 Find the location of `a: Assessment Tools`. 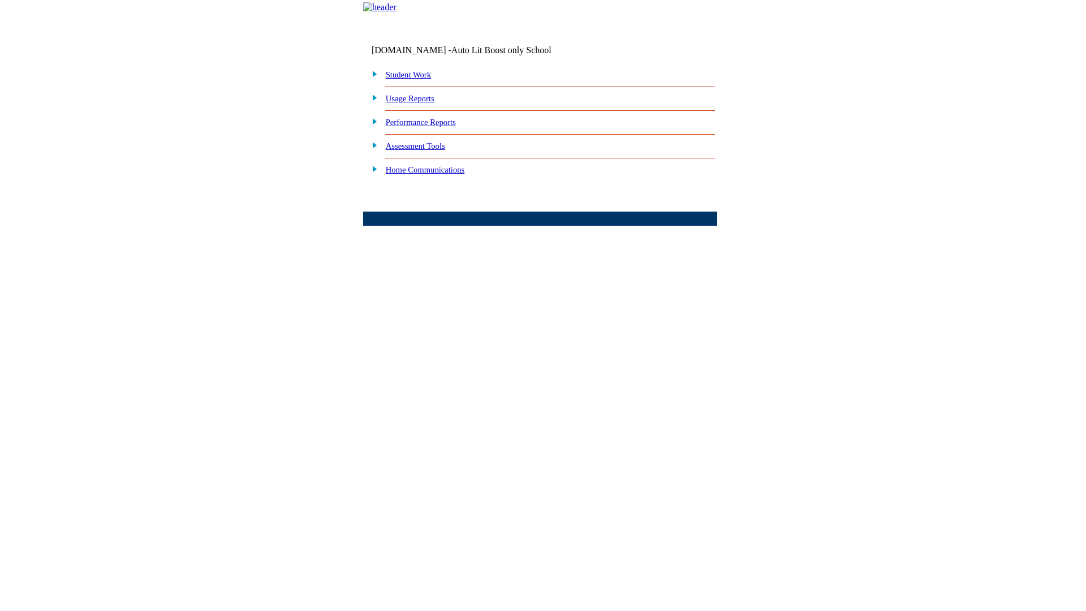

a: Assessment Tools is located at coordinates (415, 146).